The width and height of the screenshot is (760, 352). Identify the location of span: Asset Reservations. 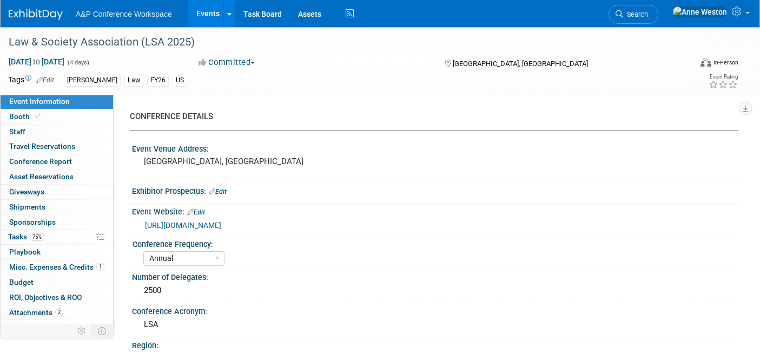
(41, 176).